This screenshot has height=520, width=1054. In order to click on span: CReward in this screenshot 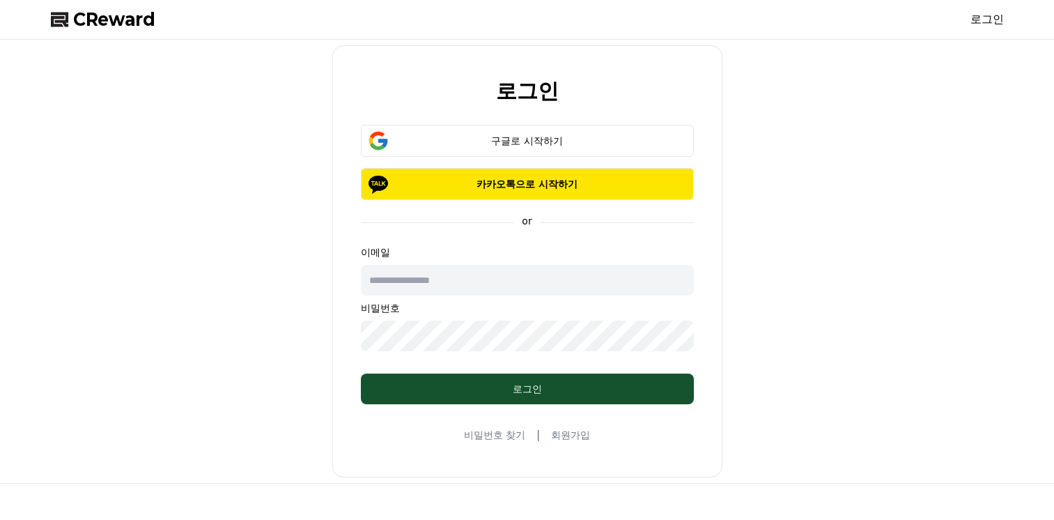, I will do `click(114, 20)`.